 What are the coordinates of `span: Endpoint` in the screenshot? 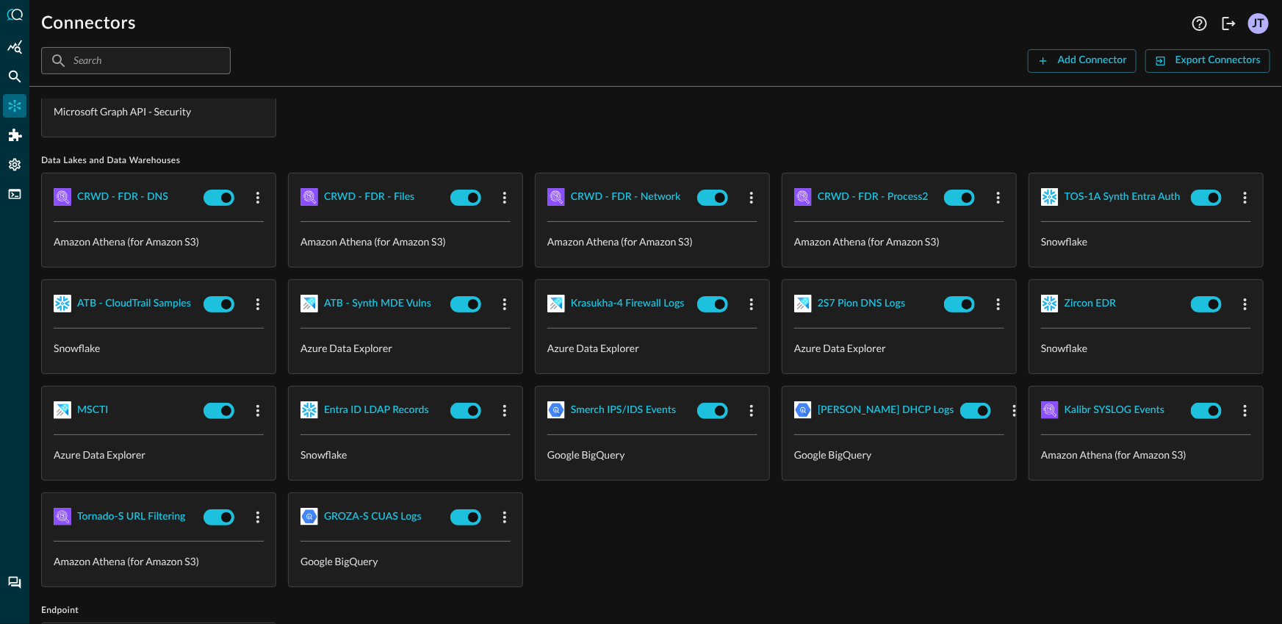 It's located at (655, 611).